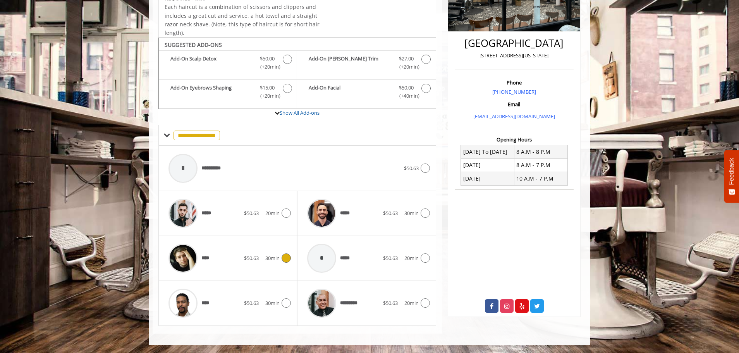  What do you see at coordinates (514, 104) in the screenshot?
I see `h3: Email` at bounding box center [514, 104].